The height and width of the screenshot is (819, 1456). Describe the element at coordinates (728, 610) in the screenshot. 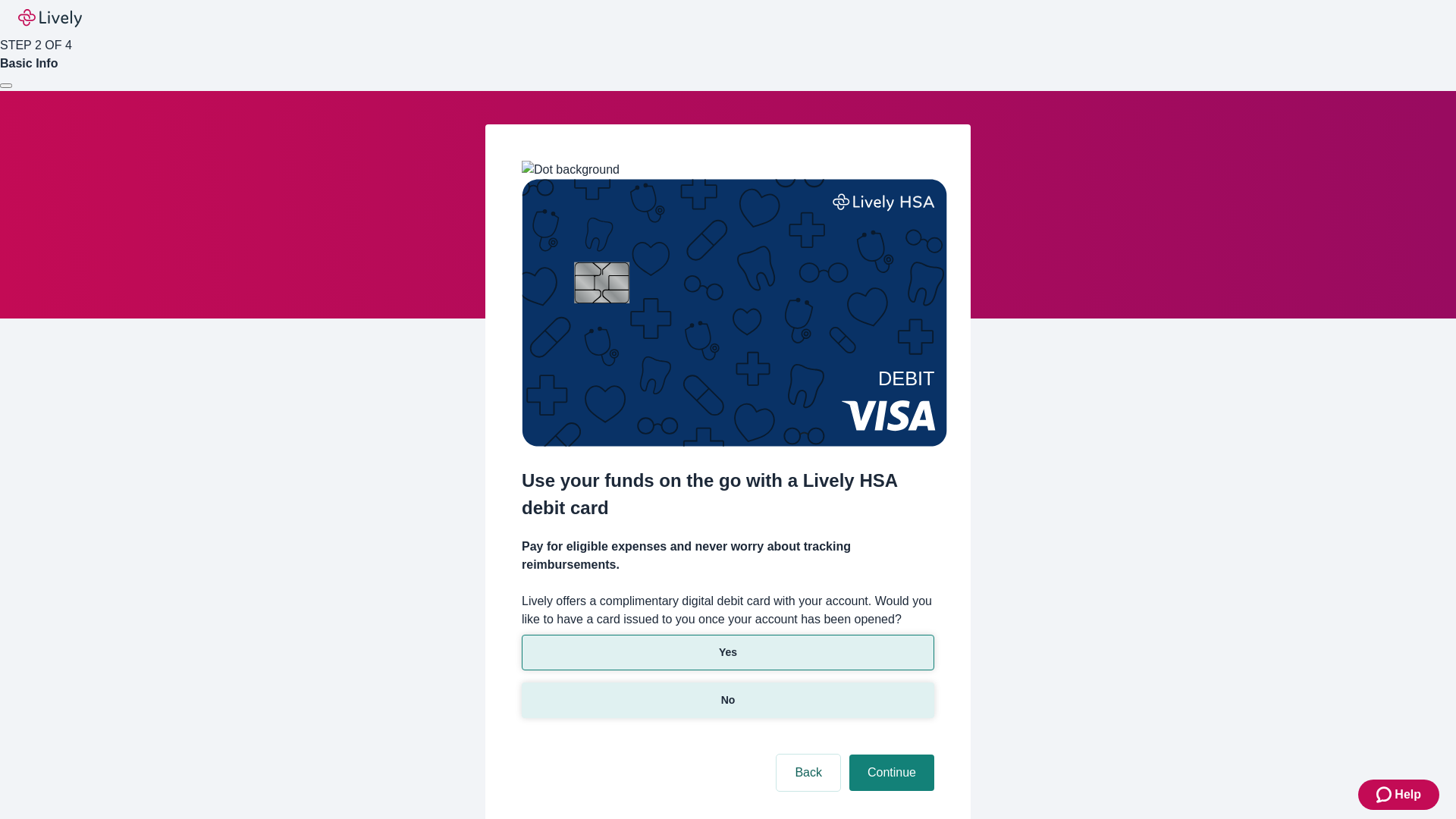

I see `label: Lively offers a complimentary digital debit card with your account. Would you like to have a card...` at that location.